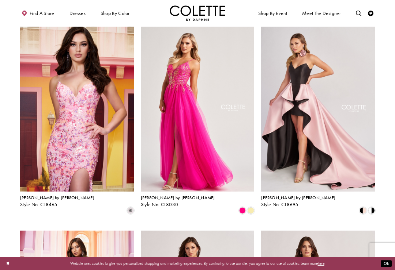 The height and width of the screenshot is (270, 395). Describe the element at coordinates (197, 13) in the screenshot. I see `a: Visit Home Page` at that location.